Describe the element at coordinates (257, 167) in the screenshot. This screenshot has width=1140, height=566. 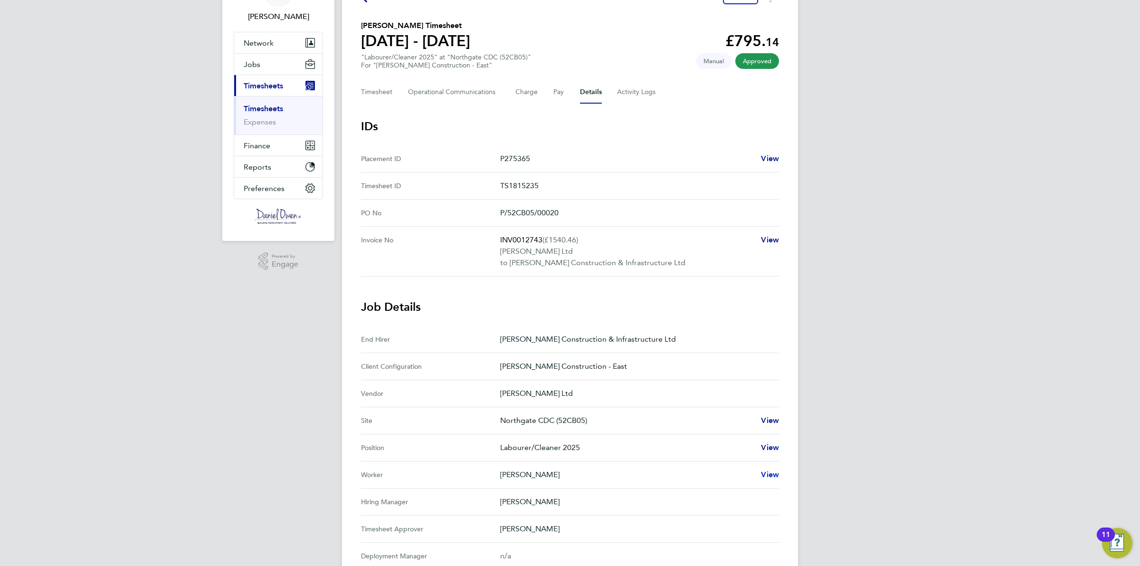
I see `span: Reports` at that location.